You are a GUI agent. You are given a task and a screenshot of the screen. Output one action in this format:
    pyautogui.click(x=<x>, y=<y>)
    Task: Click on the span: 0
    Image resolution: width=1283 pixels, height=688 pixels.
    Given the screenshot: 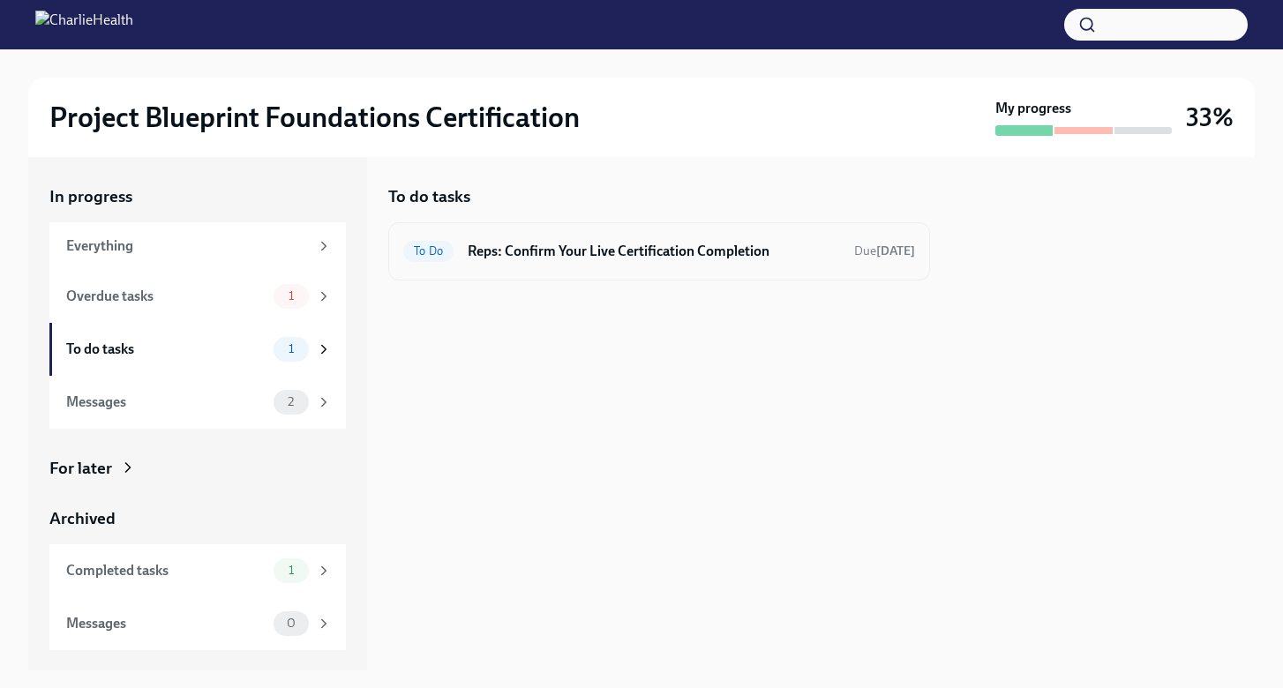 What is the action you would take?
    pyautogui.click(x=291, y=623)
    